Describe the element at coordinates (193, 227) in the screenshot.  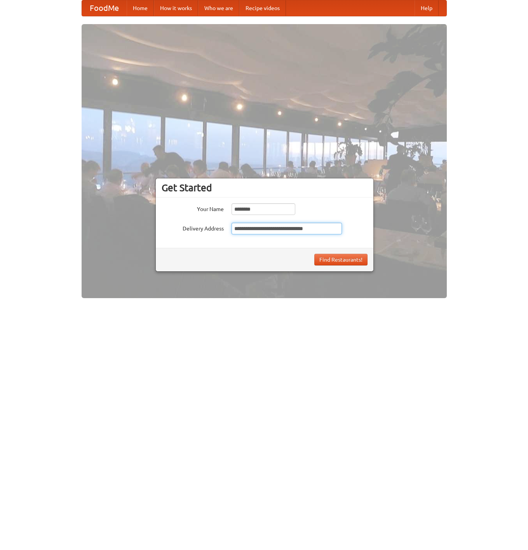
I see `label: Delivery Address` at that location.